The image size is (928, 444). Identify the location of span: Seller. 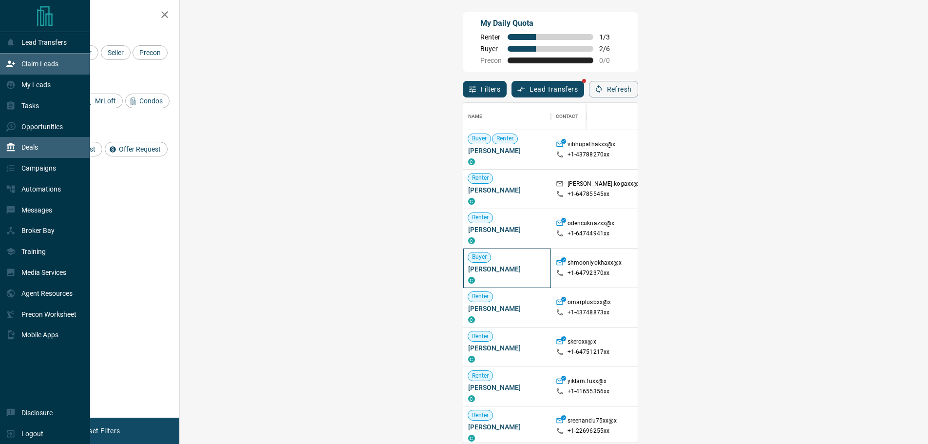
(115, 53).